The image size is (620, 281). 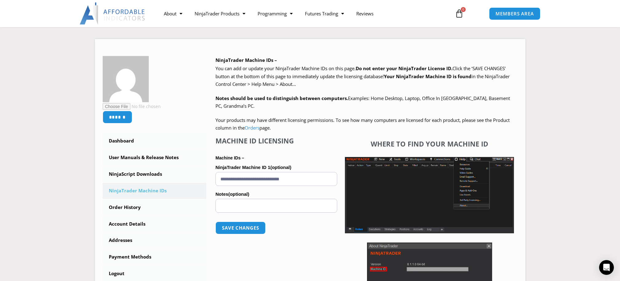 What do you see at coordinates (126, 79) in the screenshot?
I see `img: df5d43d1dbe18ff3f50c28f16c768246aa3efd083e9f157b117c04c76df02c53` at bounding box center [126, 79].